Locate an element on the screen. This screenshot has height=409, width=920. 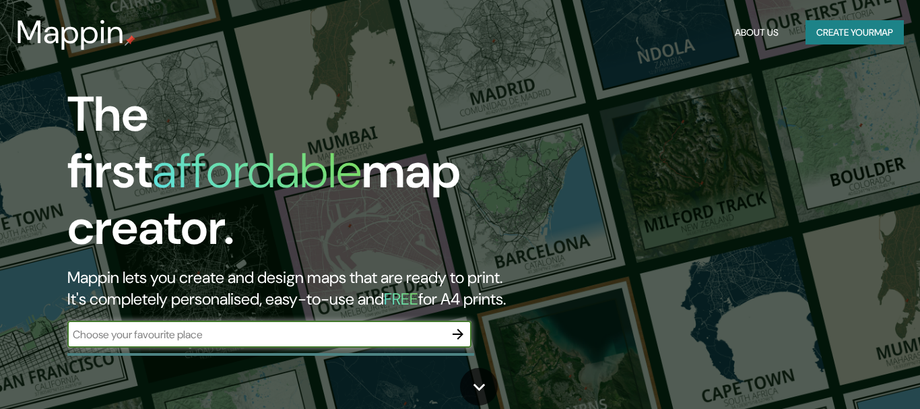
h1: The first map creator. is located at coordinates (297, 177).